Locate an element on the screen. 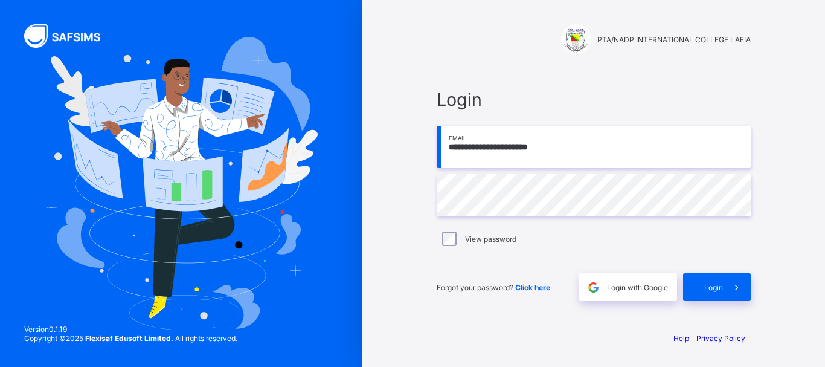  a: Help is located at coordinates (682, 338).